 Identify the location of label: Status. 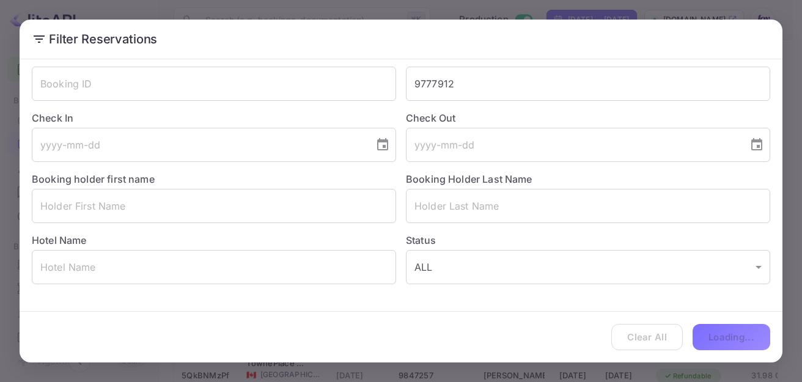
(588, 240).